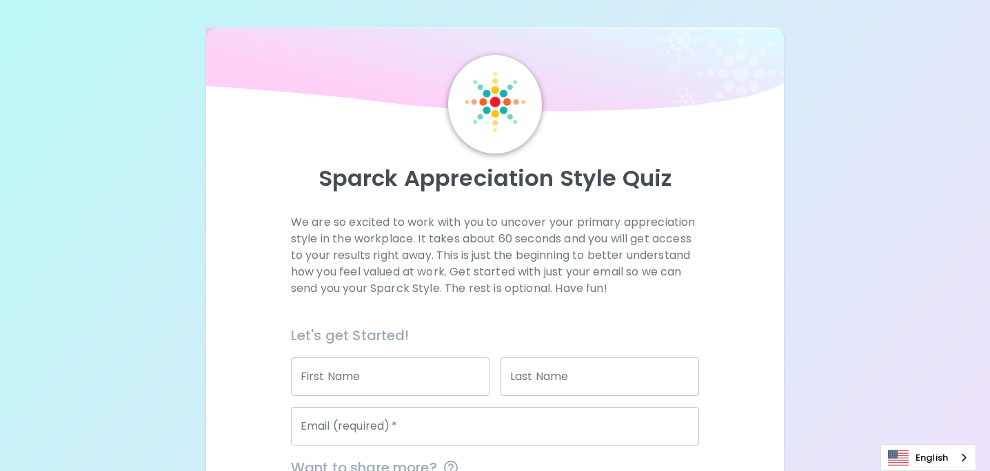  I want to click on h6: Let's get Started!, so click(495, 336).